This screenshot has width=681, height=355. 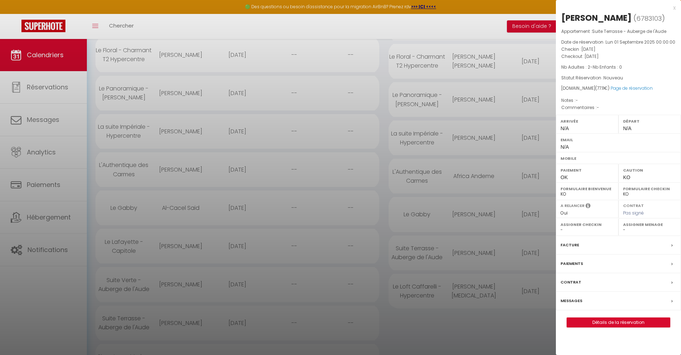 What do you see at coordinates (627, 177) in the screenshot?
I see `span: KO` at bounding box center [627, 177].